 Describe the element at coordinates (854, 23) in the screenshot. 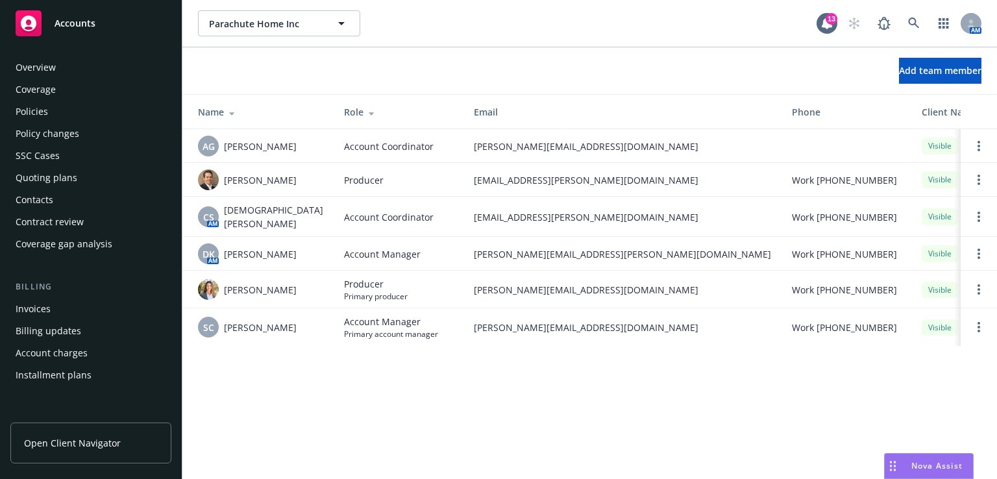

I see `a: Start snowing` at that location.